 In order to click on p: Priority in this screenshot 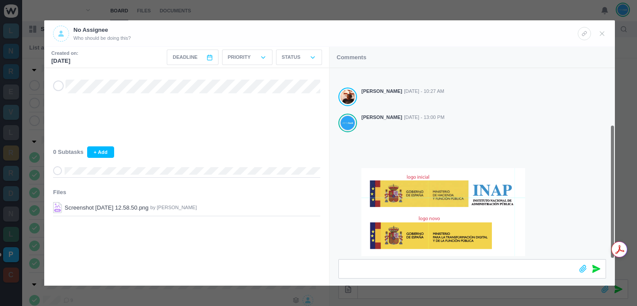, I will do `click(239, 57)`.